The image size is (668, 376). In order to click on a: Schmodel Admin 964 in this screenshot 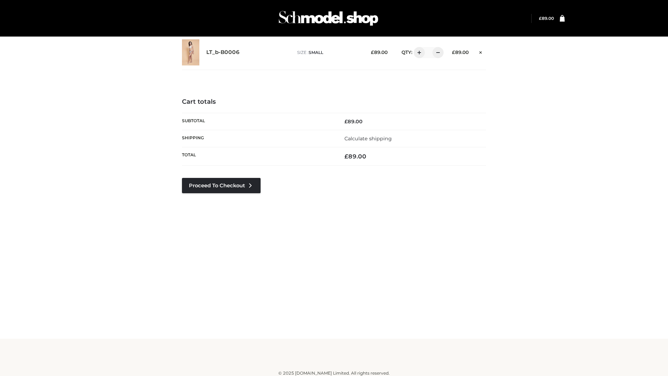, I will do `click(328, 18)`.